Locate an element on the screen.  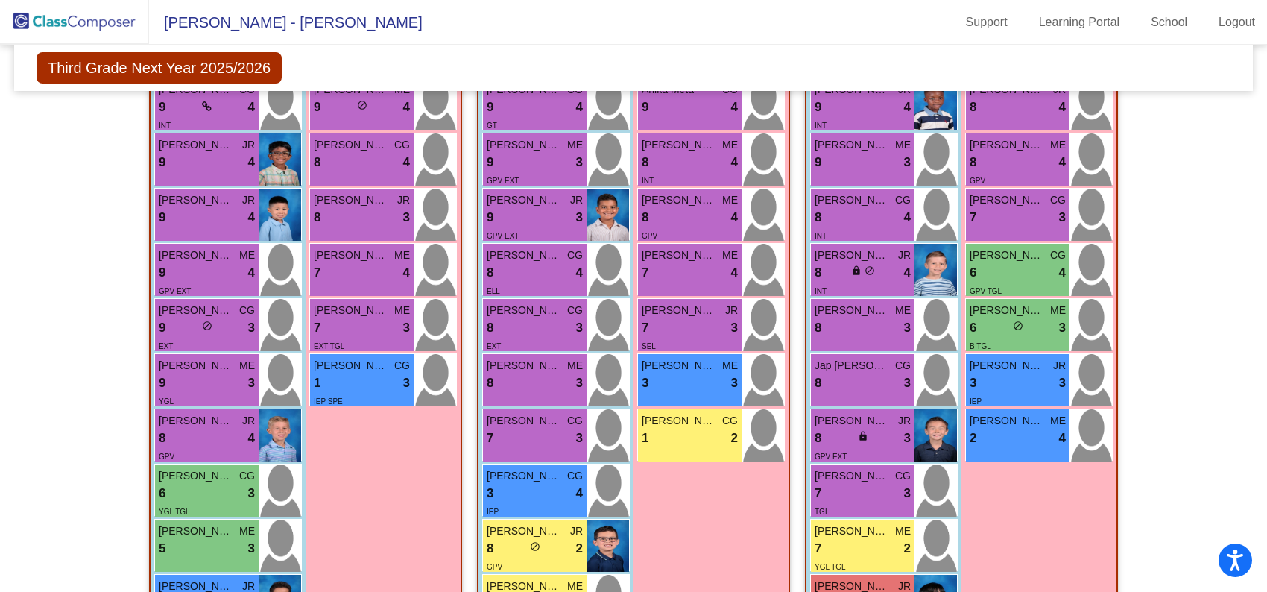
span: TGL is located at coordinates (821, 511).